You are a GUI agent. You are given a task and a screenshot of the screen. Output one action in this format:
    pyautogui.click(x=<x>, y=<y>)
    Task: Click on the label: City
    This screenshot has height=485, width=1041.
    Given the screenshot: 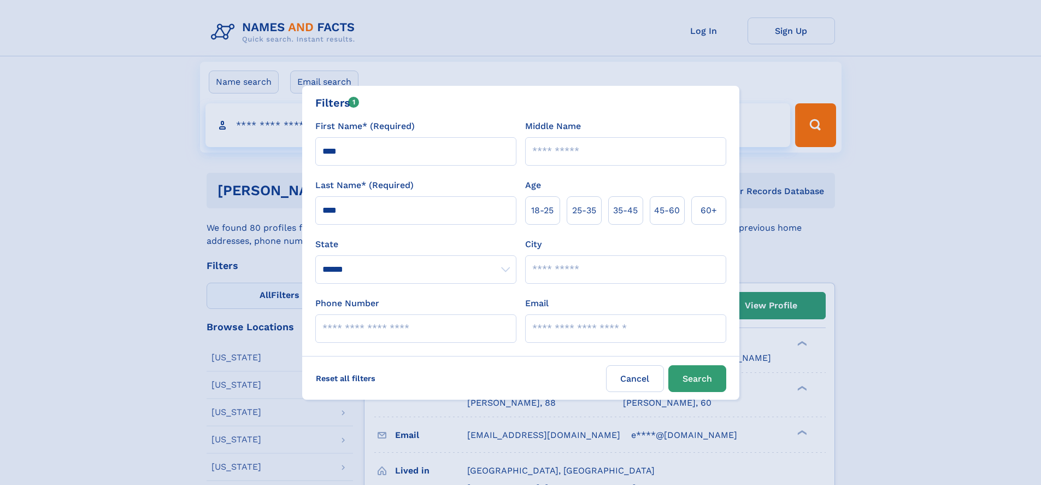 What is the action you would take?
    pyautogui.click(x=533, y=244)
    